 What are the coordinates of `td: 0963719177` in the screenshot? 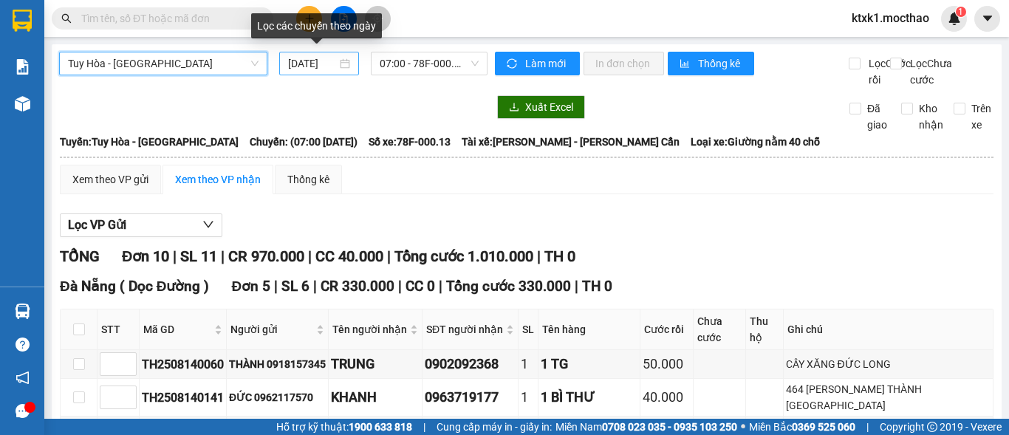 It's located at (471, 397).